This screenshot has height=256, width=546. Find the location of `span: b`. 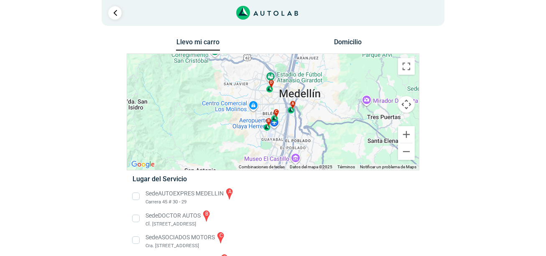

span: b is located at coordinates (269, 121).